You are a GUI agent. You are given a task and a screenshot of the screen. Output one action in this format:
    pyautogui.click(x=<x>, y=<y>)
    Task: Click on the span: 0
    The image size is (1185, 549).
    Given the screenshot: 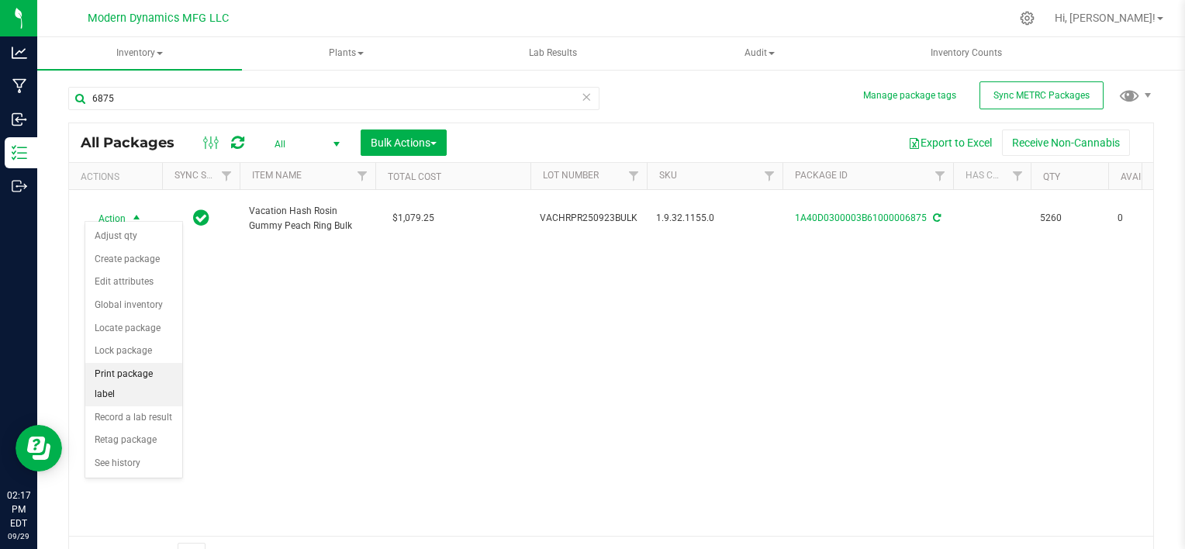 What is the action you would take?
    pyautogui.click(x=1147, y=218)
    